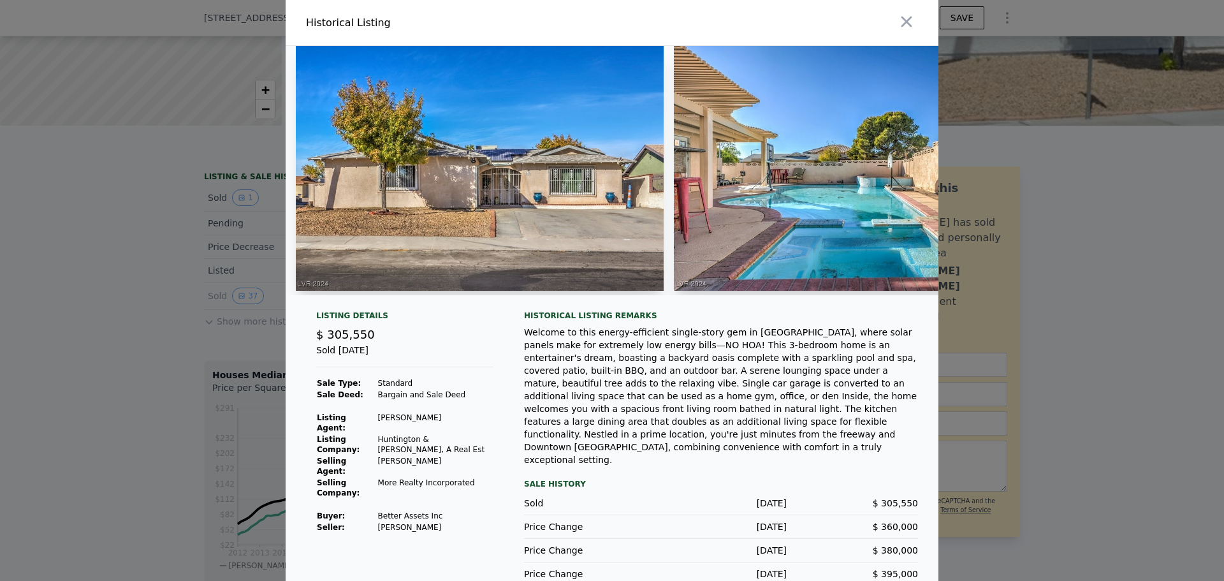 The width and height of the screenshot is (1224, 581). Describe the element at coordinates (895, 550) in the screenshot. I see `span: $ 380,000` at that location.